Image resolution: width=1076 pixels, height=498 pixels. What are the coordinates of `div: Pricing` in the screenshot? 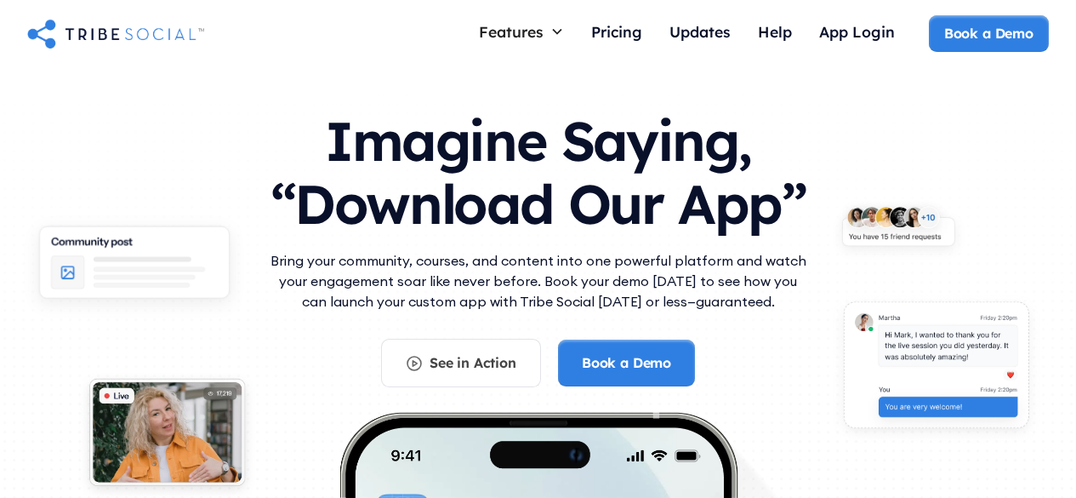 It's located at (617, 31).